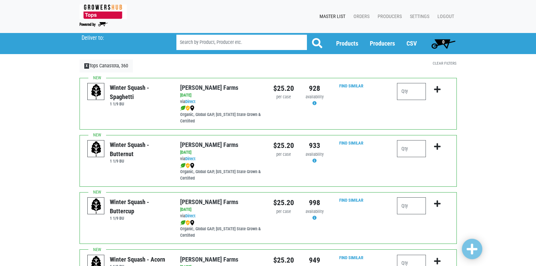 Image resolution: width=536 pixels, height=266 pixels. Describe the element at coordinates (315, 146) in the screenshot. I see `div: 933` at that location.